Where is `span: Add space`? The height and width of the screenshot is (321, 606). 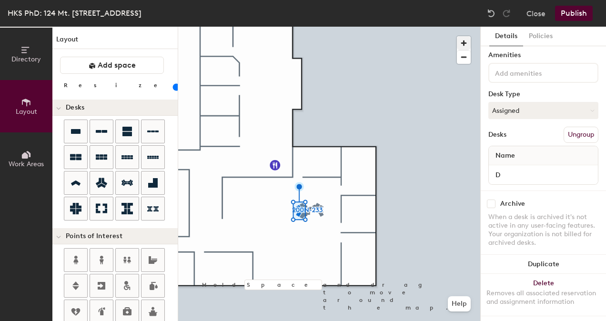 span: Add space is located at coordinates (117, 65).